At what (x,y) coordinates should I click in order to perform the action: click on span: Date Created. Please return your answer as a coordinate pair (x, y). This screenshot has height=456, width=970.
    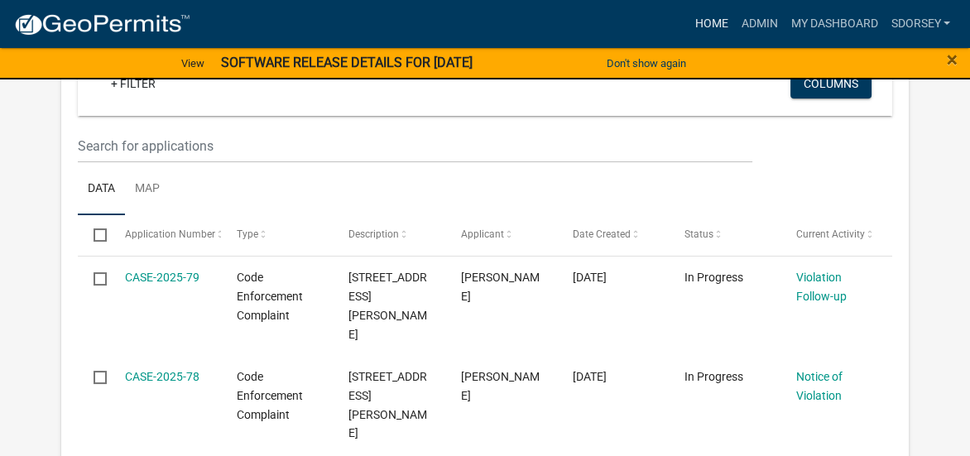
    Looking at the image, I should click on (601, 234).